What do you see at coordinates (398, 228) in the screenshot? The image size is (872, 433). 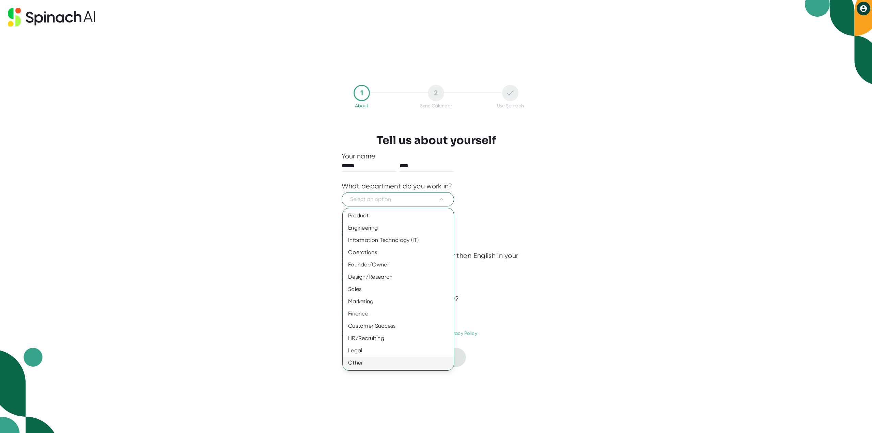 I see `div: Engineering` at bounding box center [398, 228].